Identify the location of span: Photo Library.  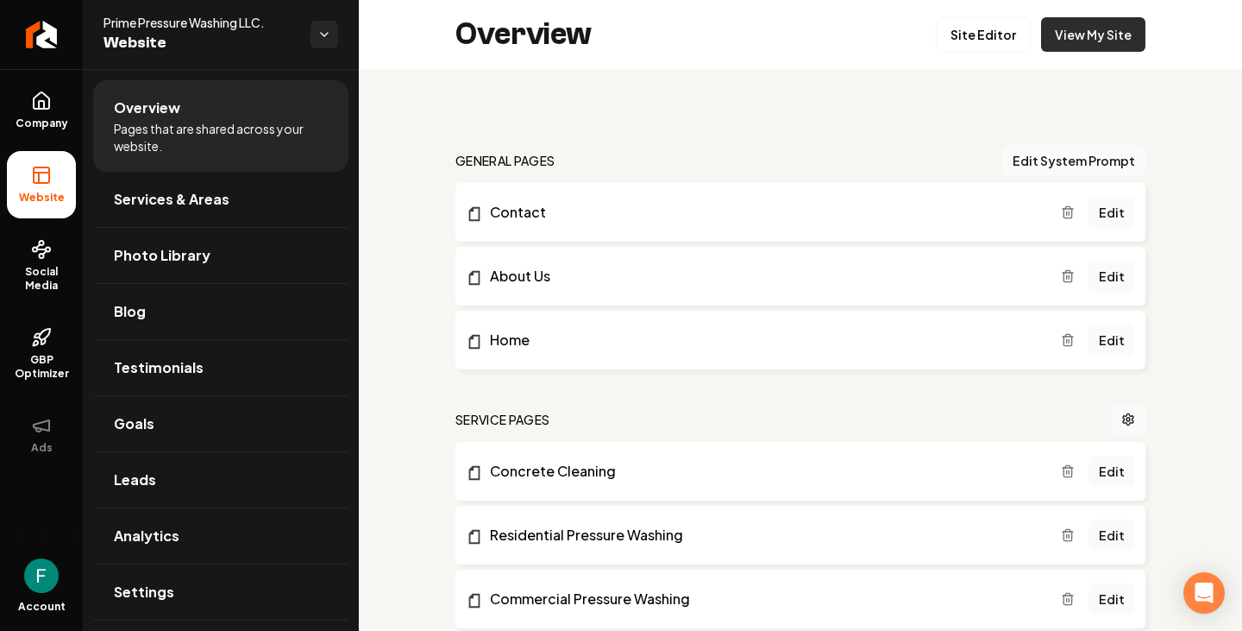
(162, 255).